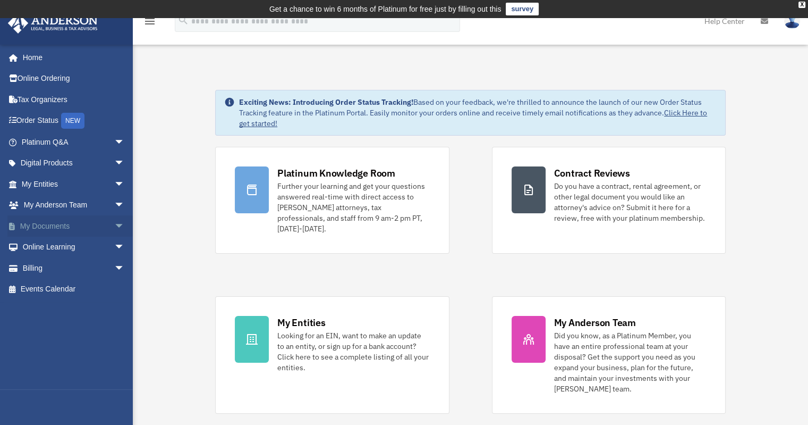 This screenshot has height=425, width=808. Describe the element at coordinates (183, 20) in the screenshot. I see `i: search` at that location.